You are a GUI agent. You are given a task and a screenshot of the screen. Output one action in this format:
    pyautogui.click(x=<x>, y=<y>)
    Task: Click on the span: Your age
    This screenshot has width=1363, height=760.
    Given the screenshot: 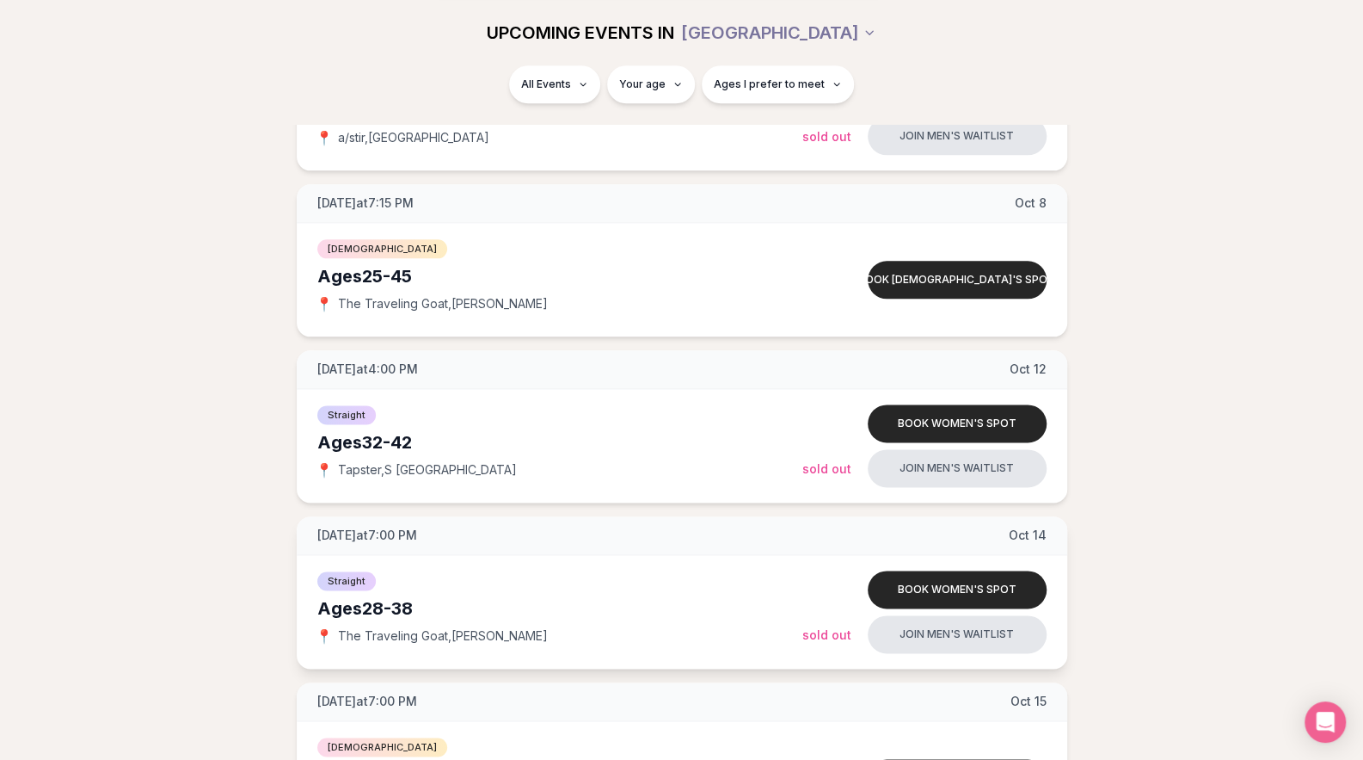 What is the action you would take?
    pyautogui.click(x=643, y=84)
    